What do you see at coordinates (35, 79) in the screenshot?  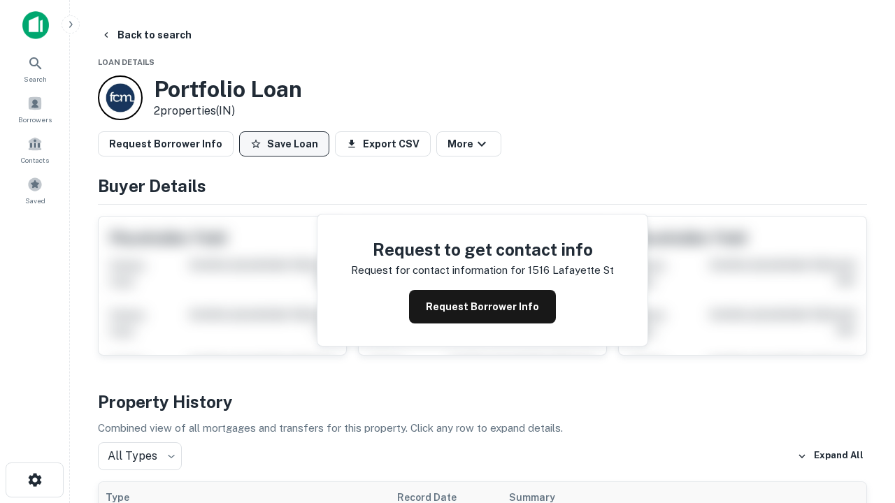 I see `span: Search` at bounding box center [35, 79].